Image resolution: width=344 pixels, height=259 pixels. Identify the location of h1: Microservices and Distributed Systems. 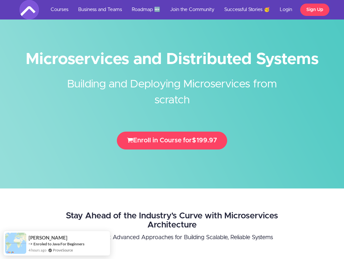
(172, 59).